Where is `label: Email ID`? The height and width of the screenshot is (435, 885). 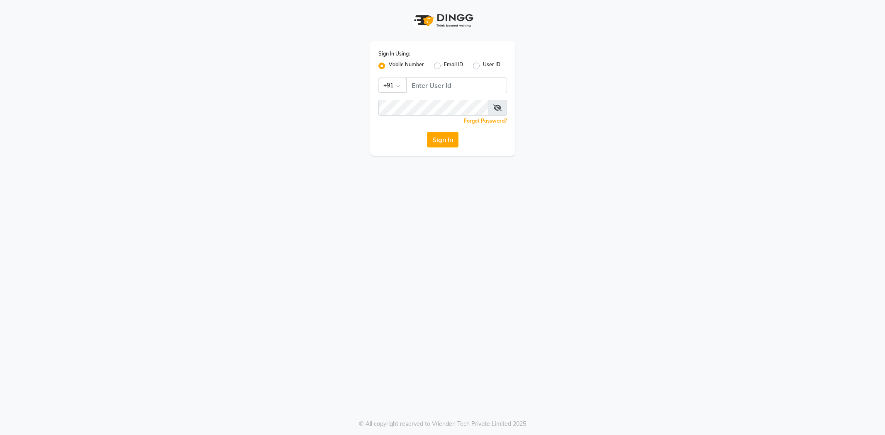
label: Email ID is located at coordinates (453, 66).